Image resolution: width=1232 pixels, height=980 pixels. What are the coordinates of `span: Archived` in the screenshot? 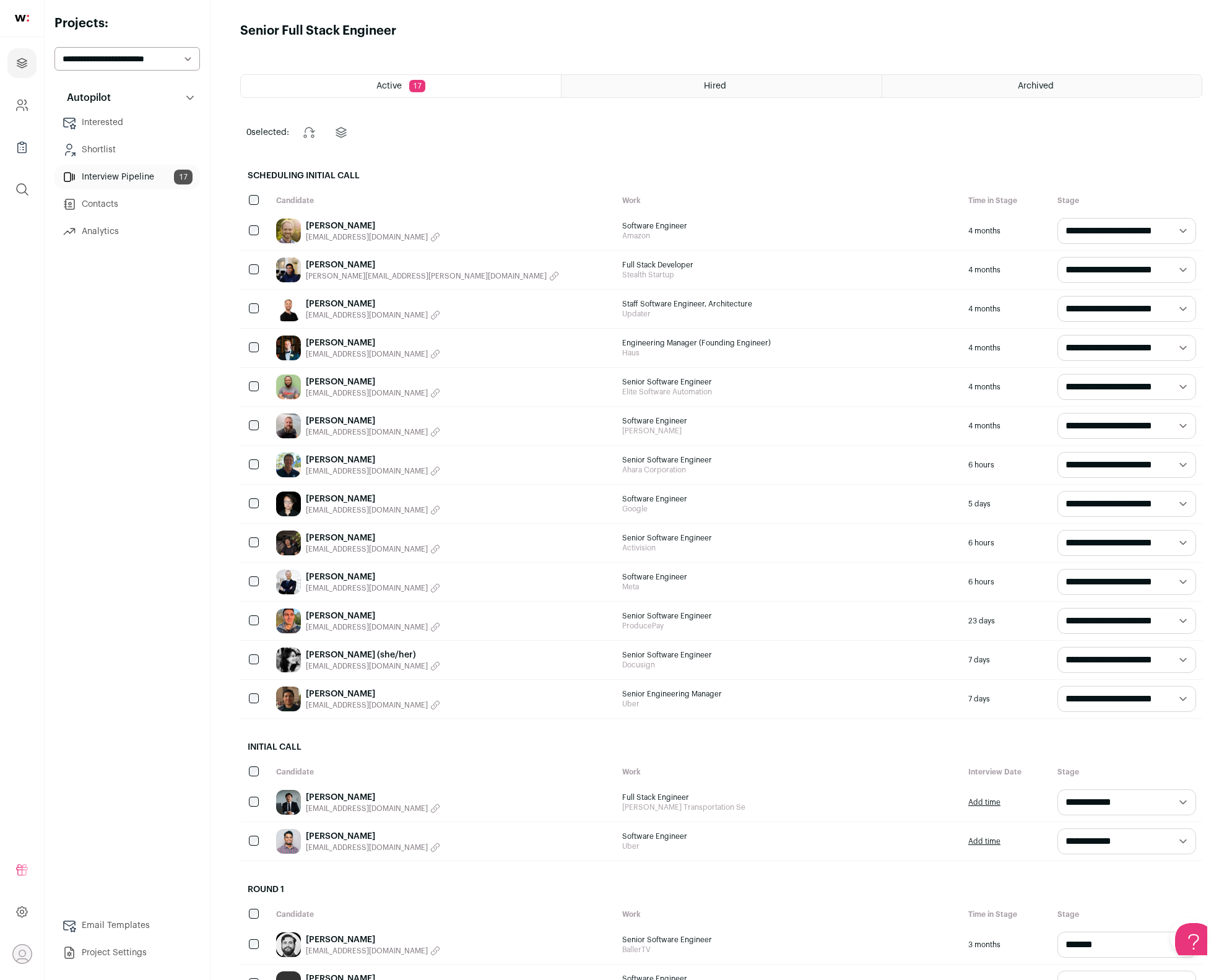 It's located at (1036, 86).